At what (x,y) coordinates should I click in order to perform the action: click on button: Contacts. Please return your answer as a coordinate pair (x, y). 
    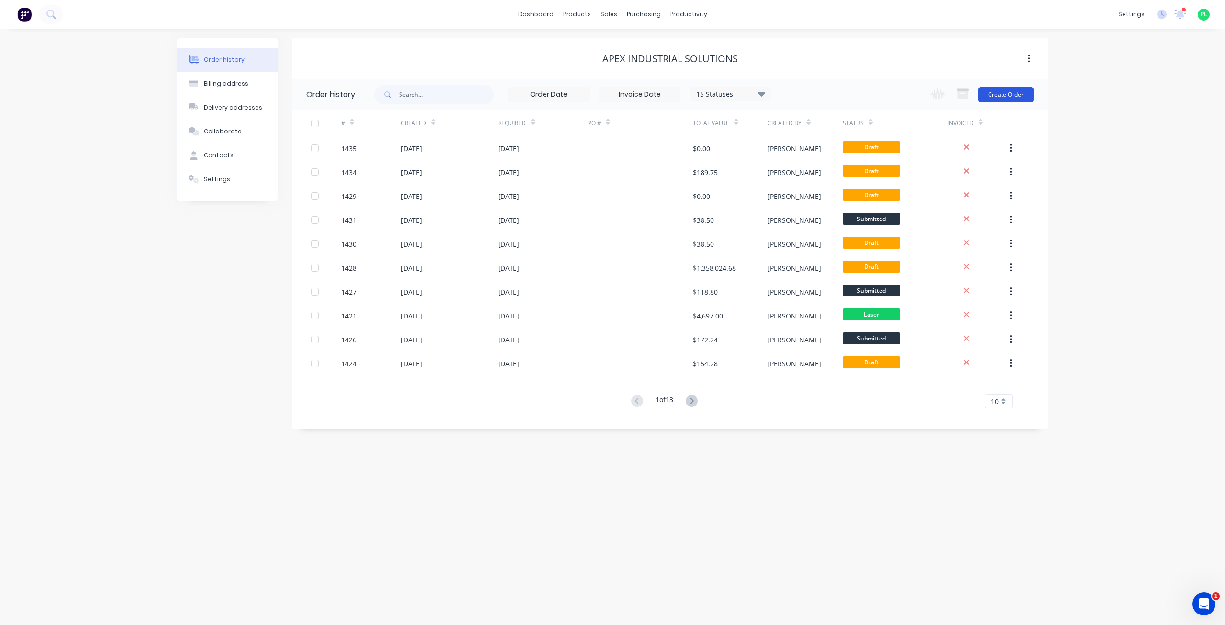
    Looking at the image, I should click on (227, 156).